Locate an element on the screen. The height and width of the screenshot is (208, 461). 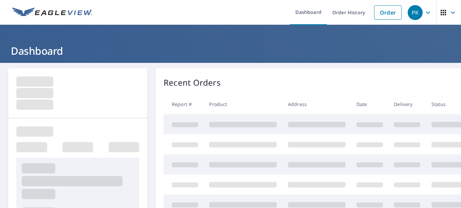
div: PK is located at coordinates (415, 13).